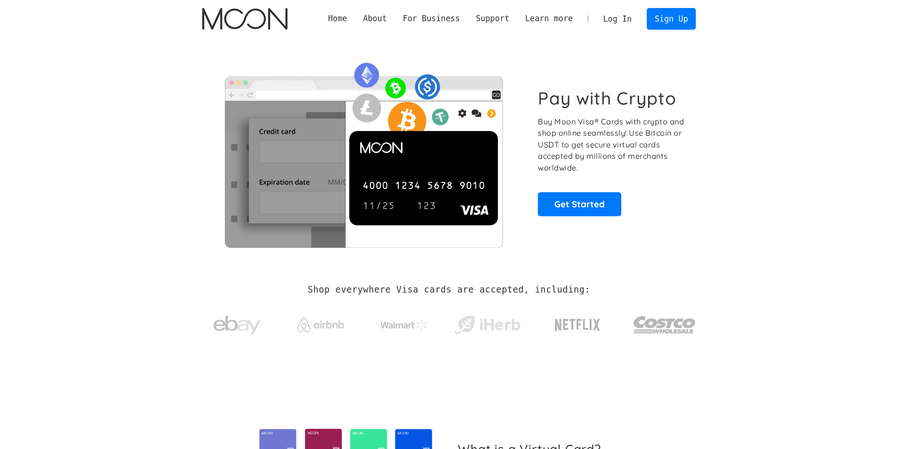 This screenshot has height=449, width=898. Describe the element at coordinates (664, 325) in the screenshot. I see `img: Costco` at that location.